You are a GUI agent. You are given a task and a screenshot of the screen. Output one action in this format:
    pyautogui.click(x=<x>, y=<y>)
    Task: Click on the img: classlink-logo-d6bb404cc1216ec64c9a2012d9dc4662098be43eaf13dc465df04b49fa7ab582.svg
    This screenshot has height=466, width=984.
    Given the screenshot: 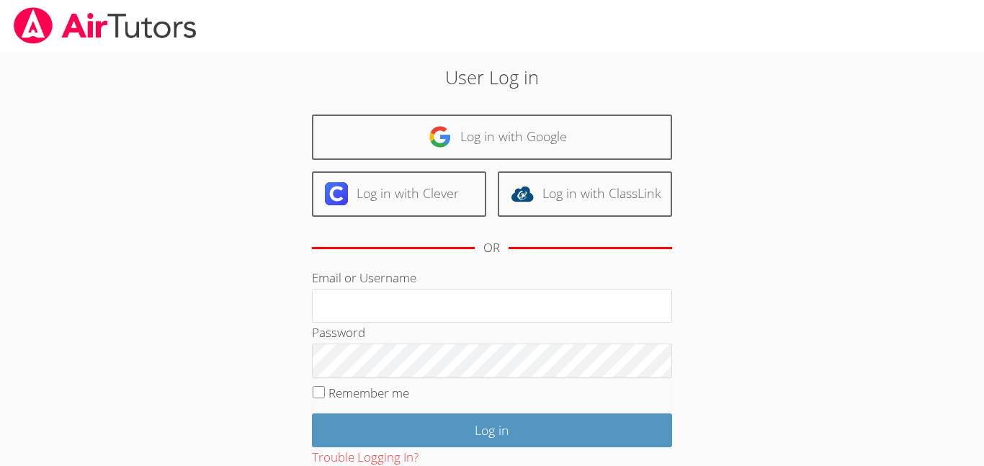 What is the action you would take?
    pyautogui.click(x=522, y=194)
    